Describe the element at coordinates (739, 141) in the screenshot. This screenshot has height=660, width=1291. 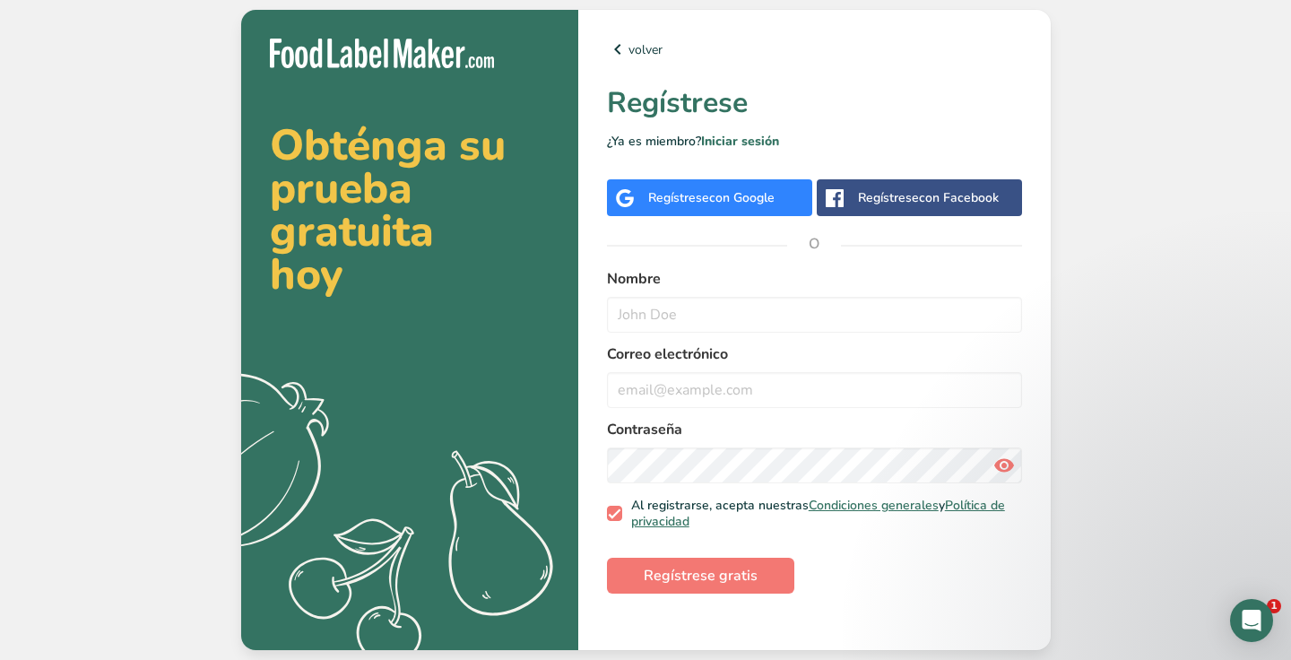
I see `a: Iniciar sesión` at that location.